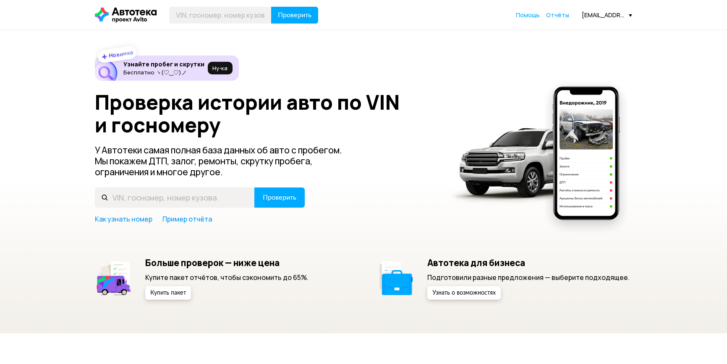 This screenshot has height=364, width=727. I want to click on p: Подготовили разные предложения — выберите подходящее., so click(528, 277).